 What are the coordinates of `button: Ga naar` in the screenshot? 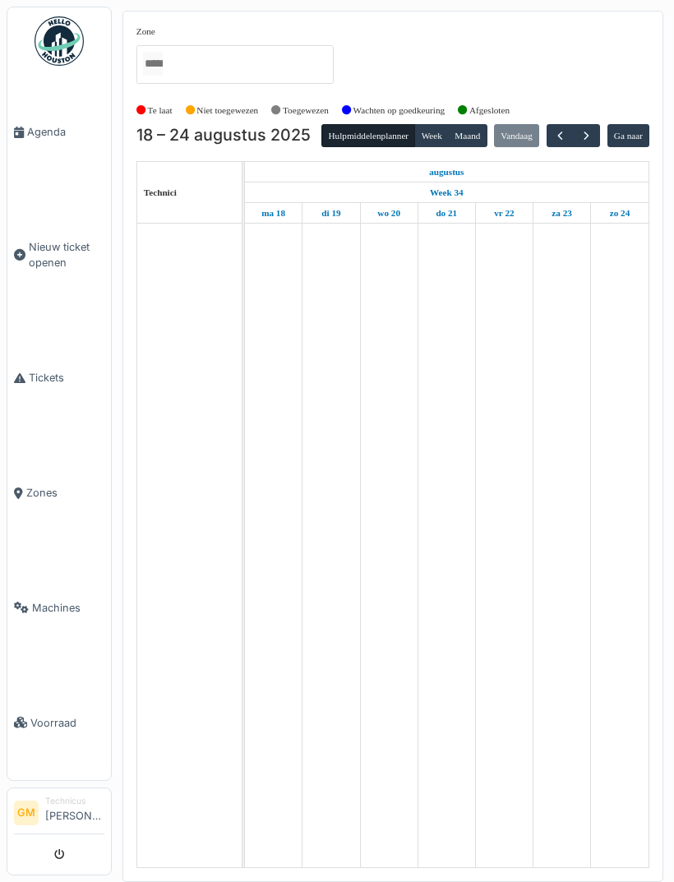 It's located at (629, 136).